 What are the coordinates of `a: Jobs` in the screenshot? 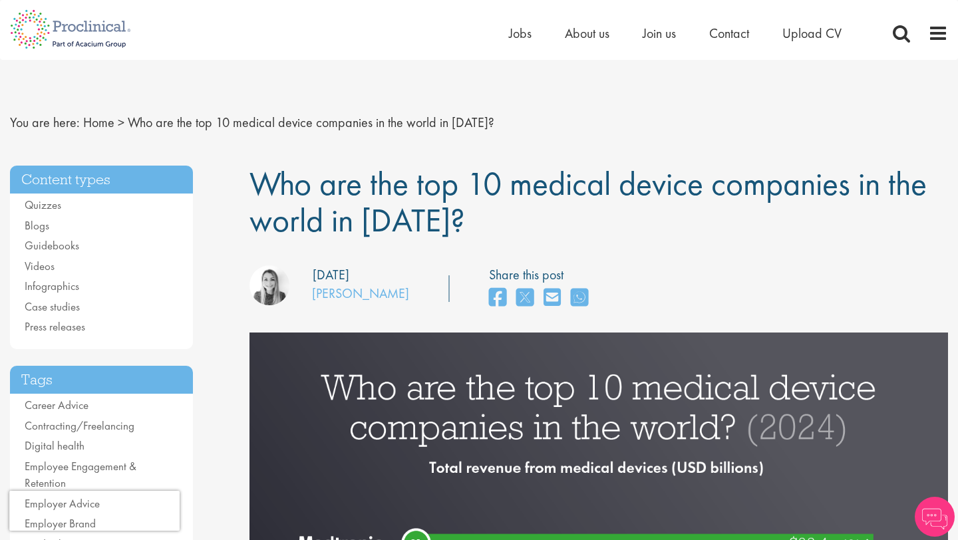 It's located at (520, 33).